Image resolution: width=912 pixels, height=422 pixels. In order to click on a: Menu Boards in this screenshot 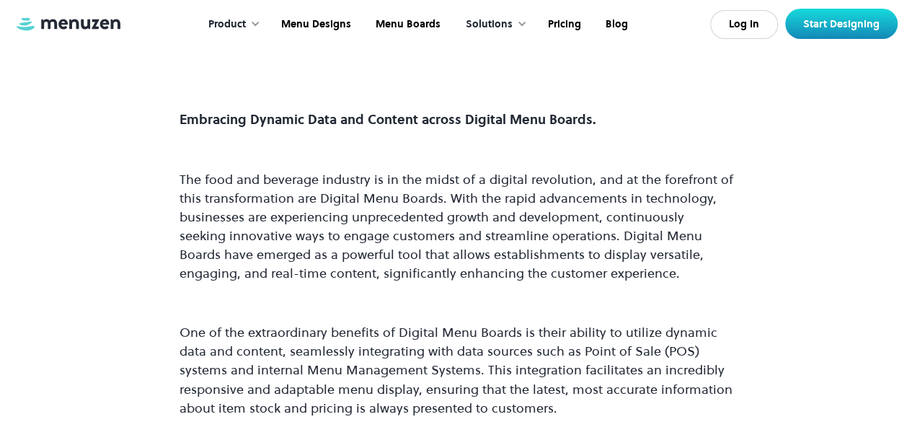, I will do `click(407, 25)`.